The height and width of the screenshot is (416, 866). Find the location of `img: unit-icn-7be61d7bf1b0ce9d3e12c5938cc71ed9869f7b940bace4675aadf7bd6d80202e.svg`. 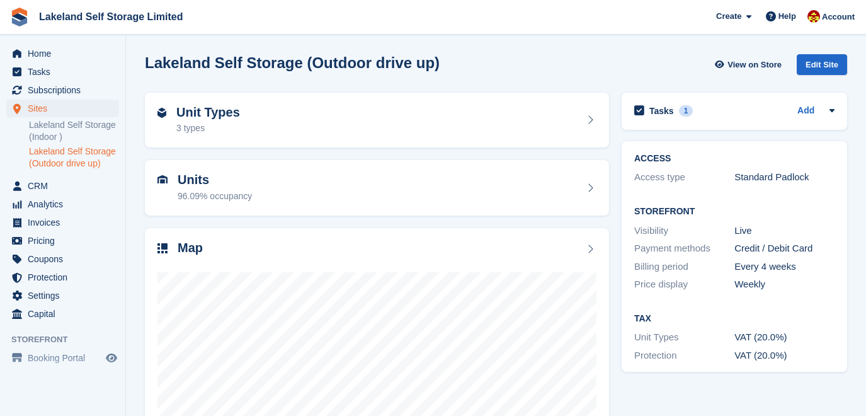

img: unit-icn-7be61d7bf1b0ce9d3e12c5938cc71ed9869f7b940bace4675aadf7bd6d80202e.svg is located at coordinates (162, 179).